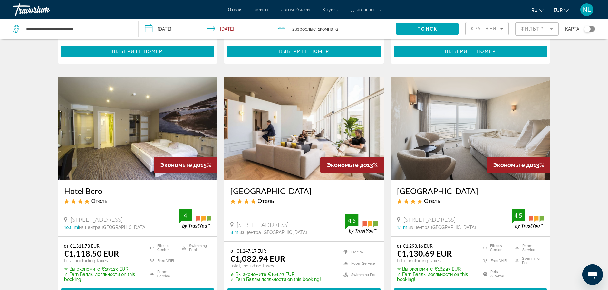 The height and width of the screenshot is (290, 608). Describe the element at coordinates (366, 10) in the screenshot. I see `span: деятельность` at that location.